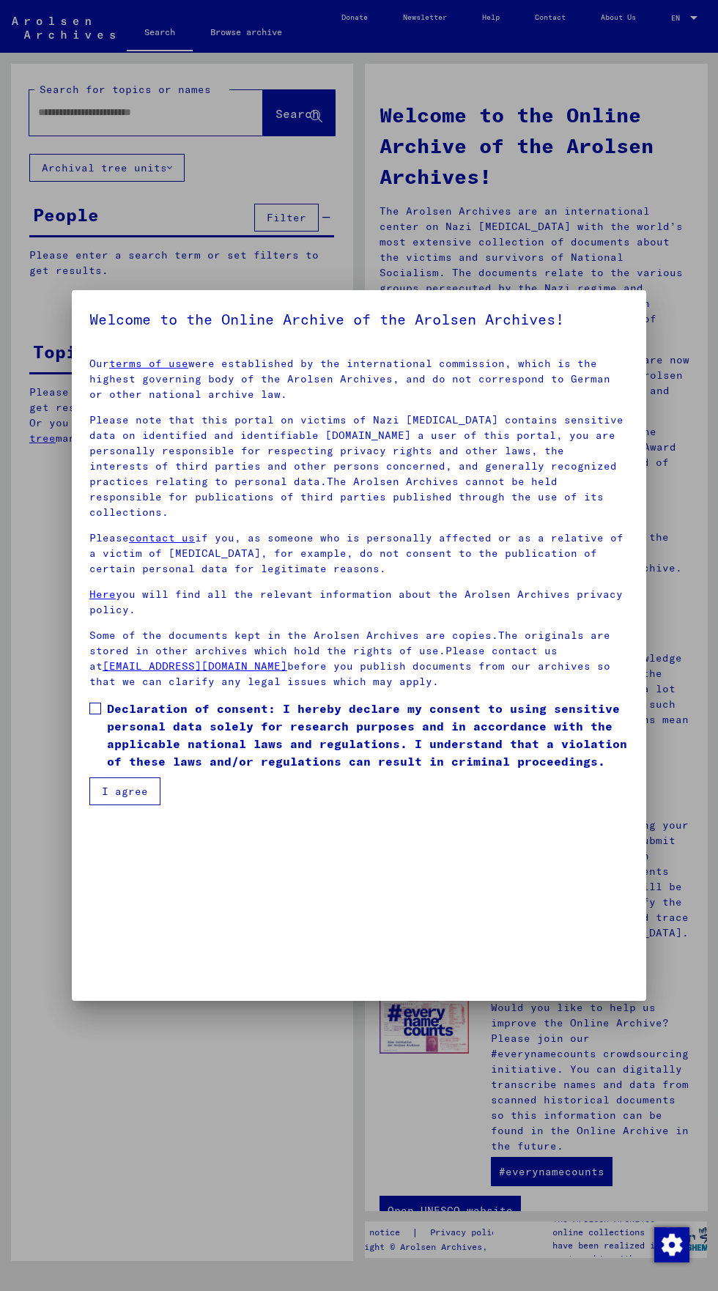 The height and width of the screenshot is (1291, 718). Describe the element at coordinates (359, 553) in the screenshot. I see `p: Please if you, as someone who is personally affected or as a relative of a victim of [MEDICAL_DAT...` at that location.